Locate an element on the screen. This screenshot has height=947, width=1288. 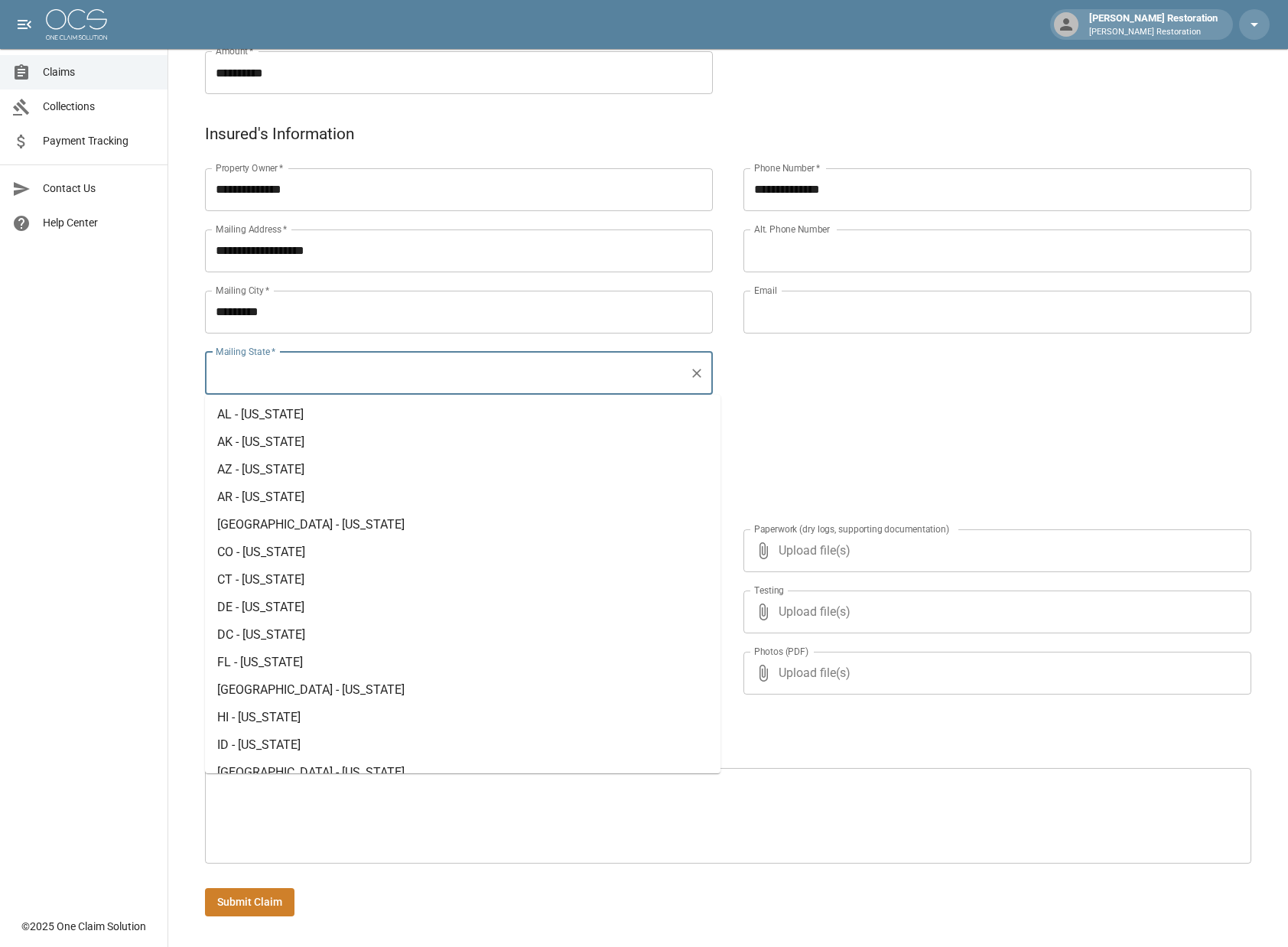
label: Phone Number is located at coordinates (787, 168).